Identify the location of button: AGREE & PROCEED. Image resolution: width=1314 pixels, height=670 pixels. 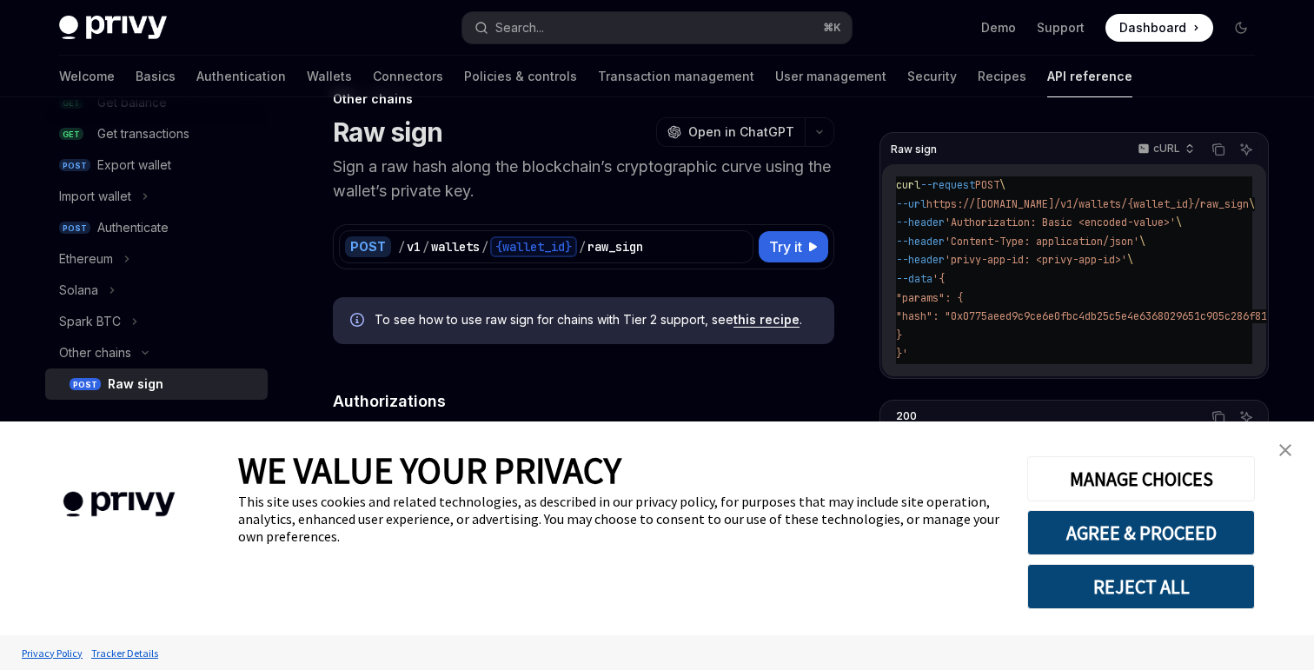
(1141, 533).